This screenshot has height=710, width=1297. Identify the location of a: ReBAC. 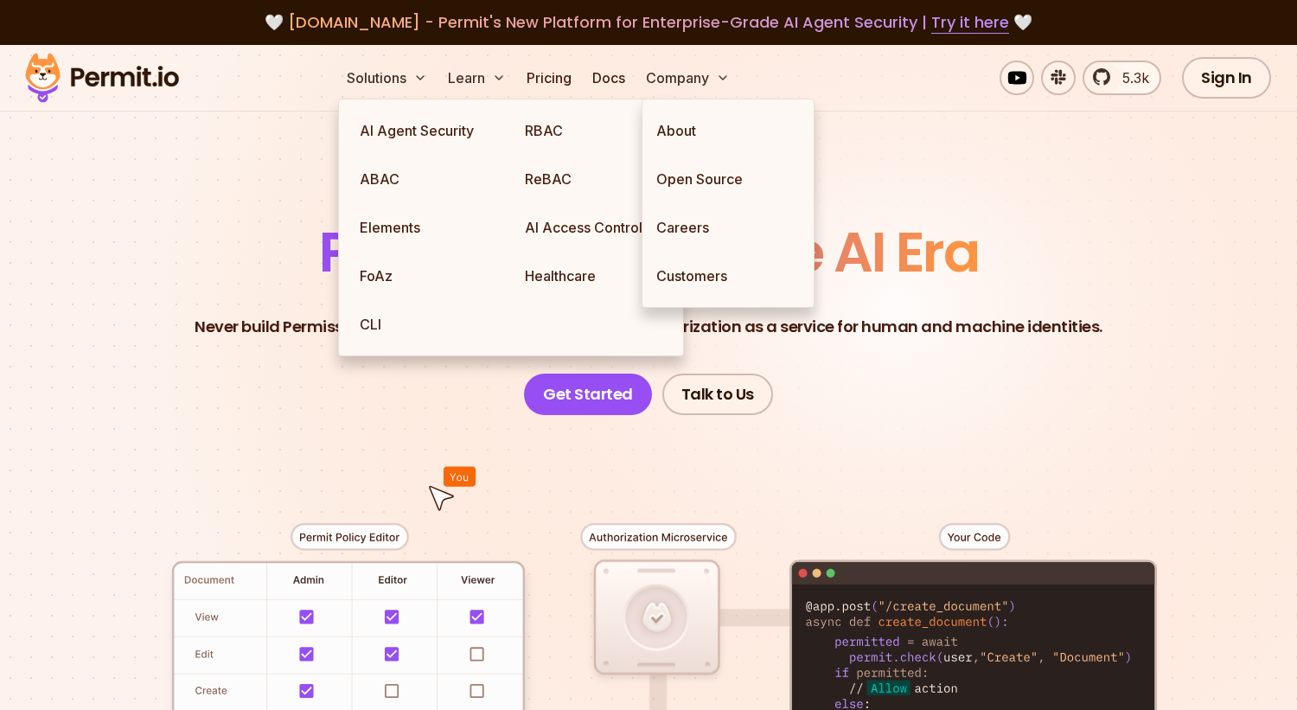
(593, 179).